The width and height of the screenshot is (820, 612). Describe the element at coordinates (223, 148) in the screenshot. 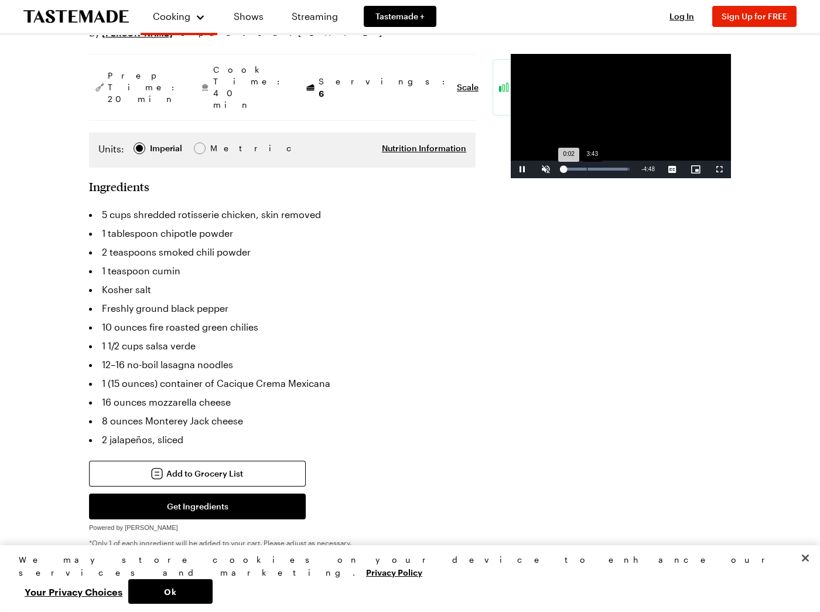

I see `span: Metric` at that location.